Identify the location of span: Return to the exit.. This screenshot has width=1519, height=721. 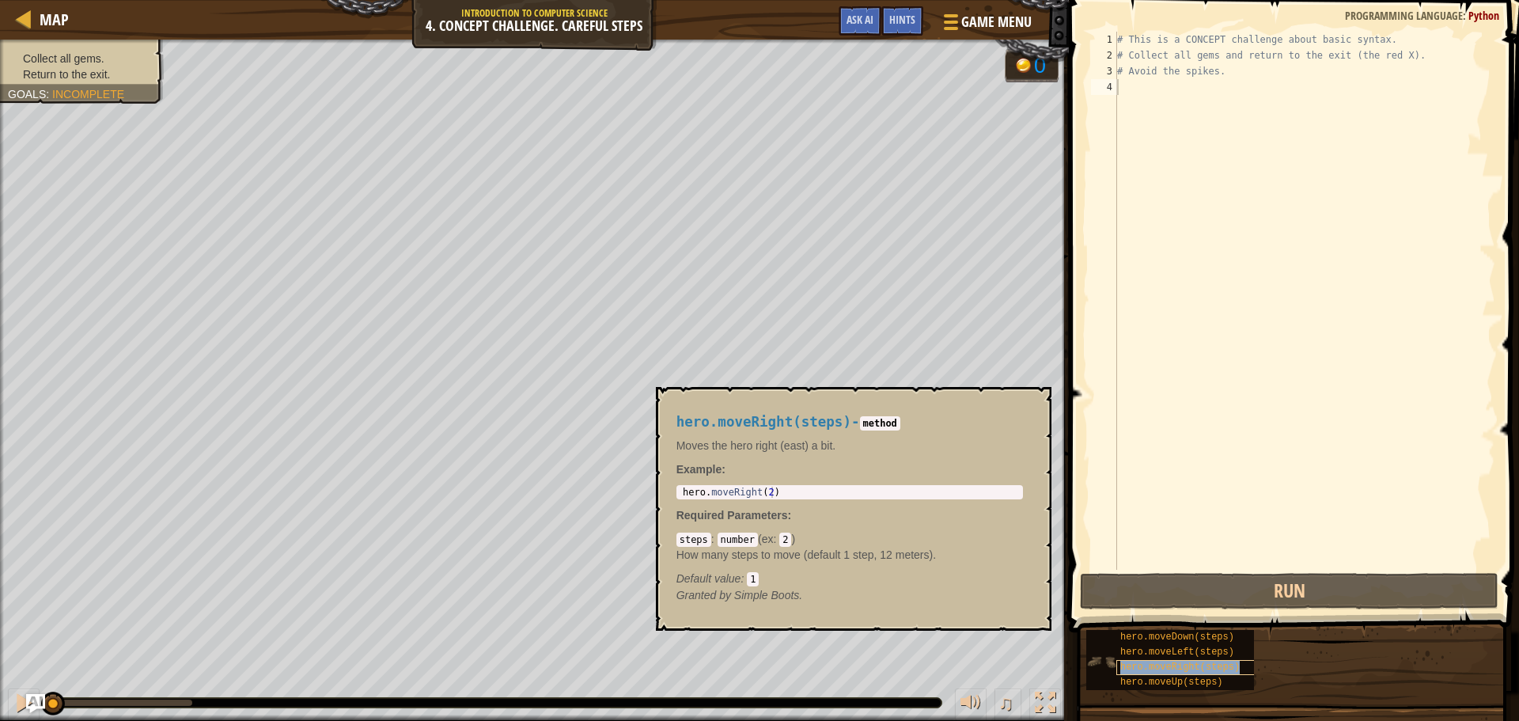
(66, 74).